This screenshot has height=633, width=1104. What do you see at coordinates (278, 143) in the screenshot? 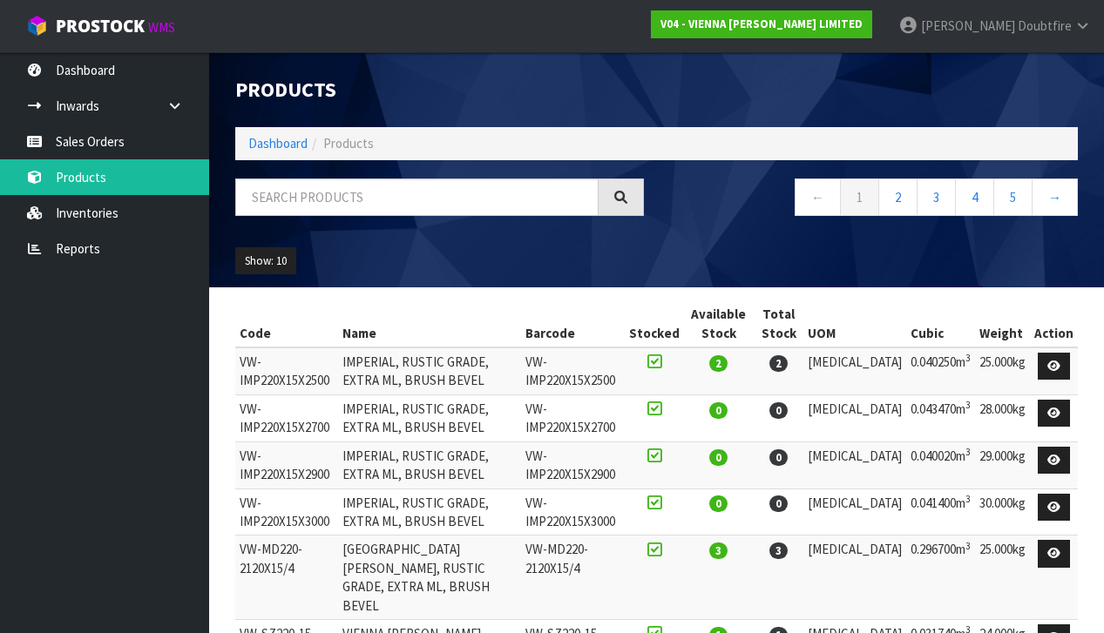
I see `a: Dashboard` at bounding box center [278, 143].